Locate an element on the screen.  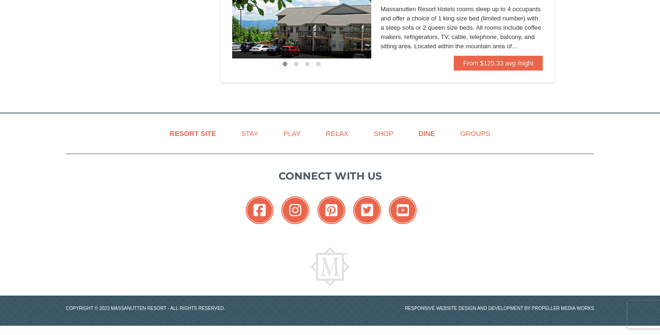
a: Relax is located at coordinates (337, 133).